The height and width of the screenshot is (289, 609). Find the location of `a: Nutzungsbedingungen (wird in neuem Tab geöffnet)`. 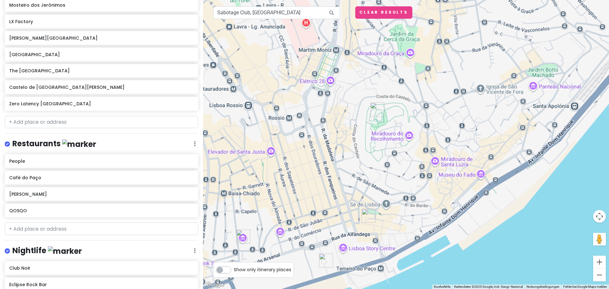

a: Nutzungsbedingungen (wird in neuem Tab geöffnet) is located at coordinates (543, 286).